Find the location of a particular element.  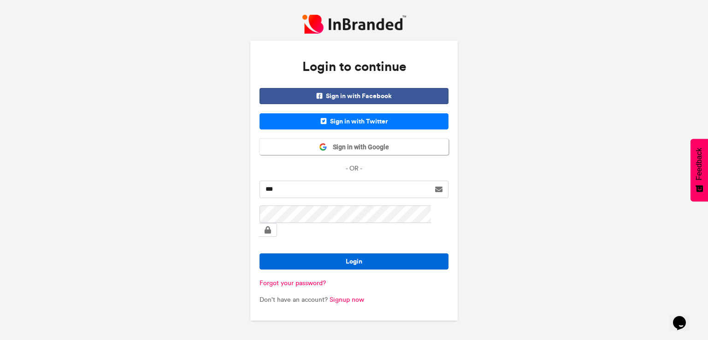

button: Feedback - Show survey is located at coordinates (699, 170).